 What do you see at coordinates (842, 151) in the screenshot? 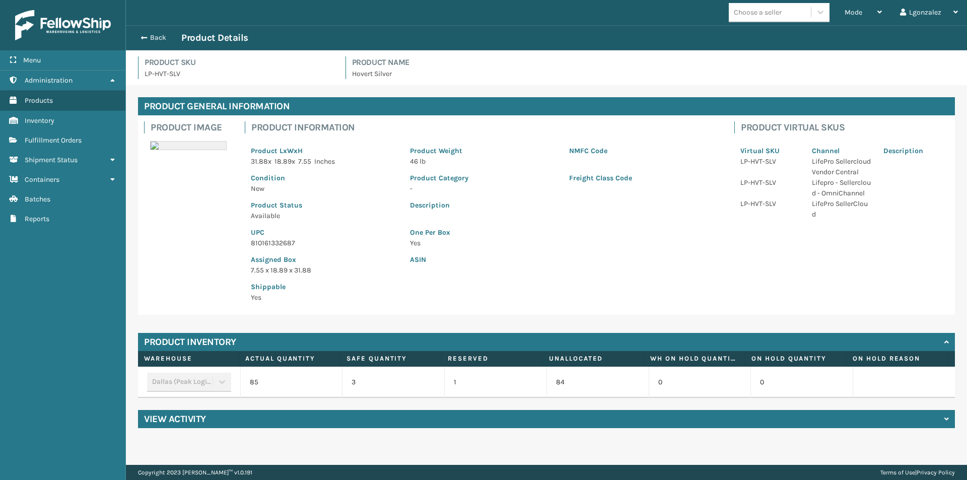
I see `p: Channel` at bounding box center [842, 151].